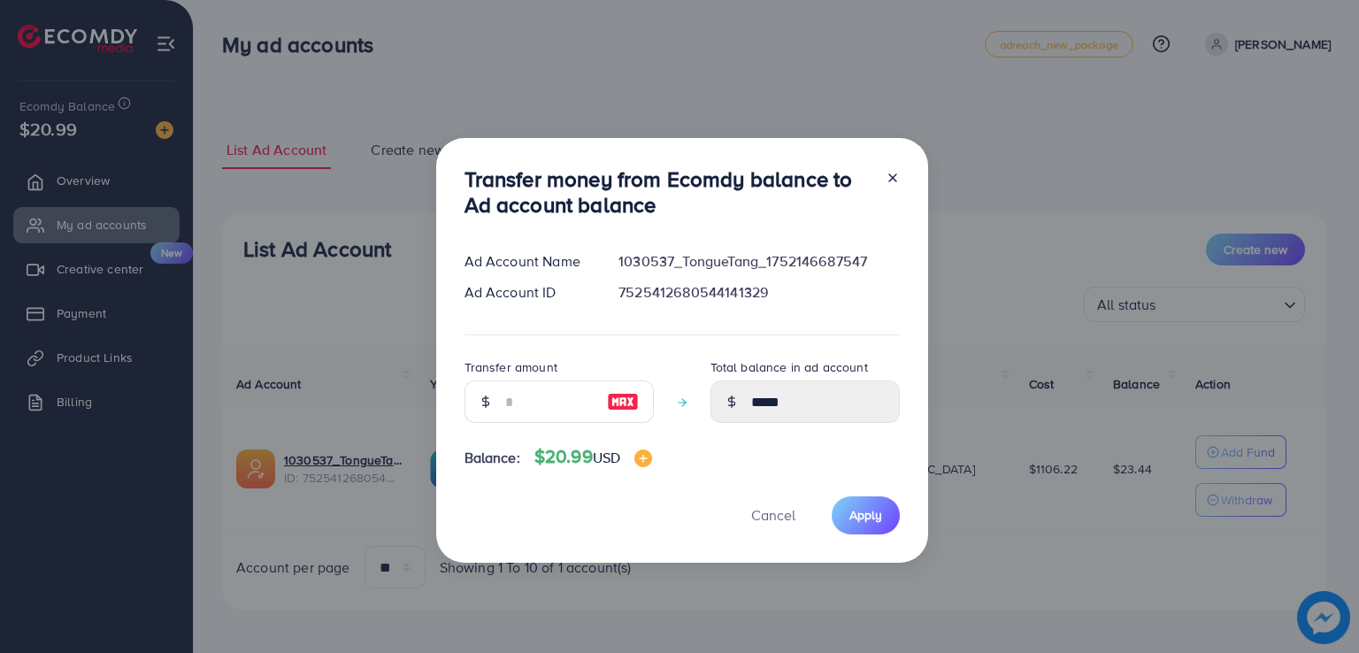  Describe the element at coordinates (865, 515) in the screenshot. I see `button: Apply` at that location.